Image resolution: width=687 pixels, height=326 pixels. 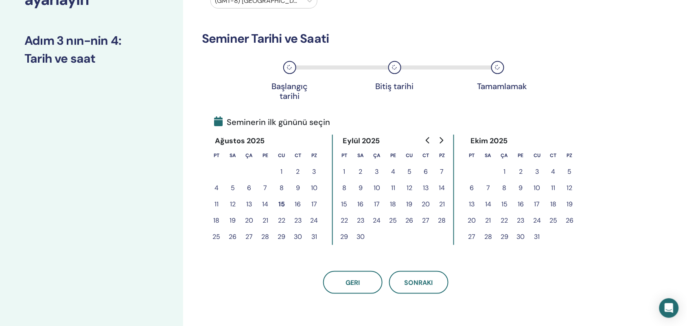 What do you see at coordinates (505, 155) in the screenshot?
I see `th: Çarşamba` at bounding box center [505, 155].